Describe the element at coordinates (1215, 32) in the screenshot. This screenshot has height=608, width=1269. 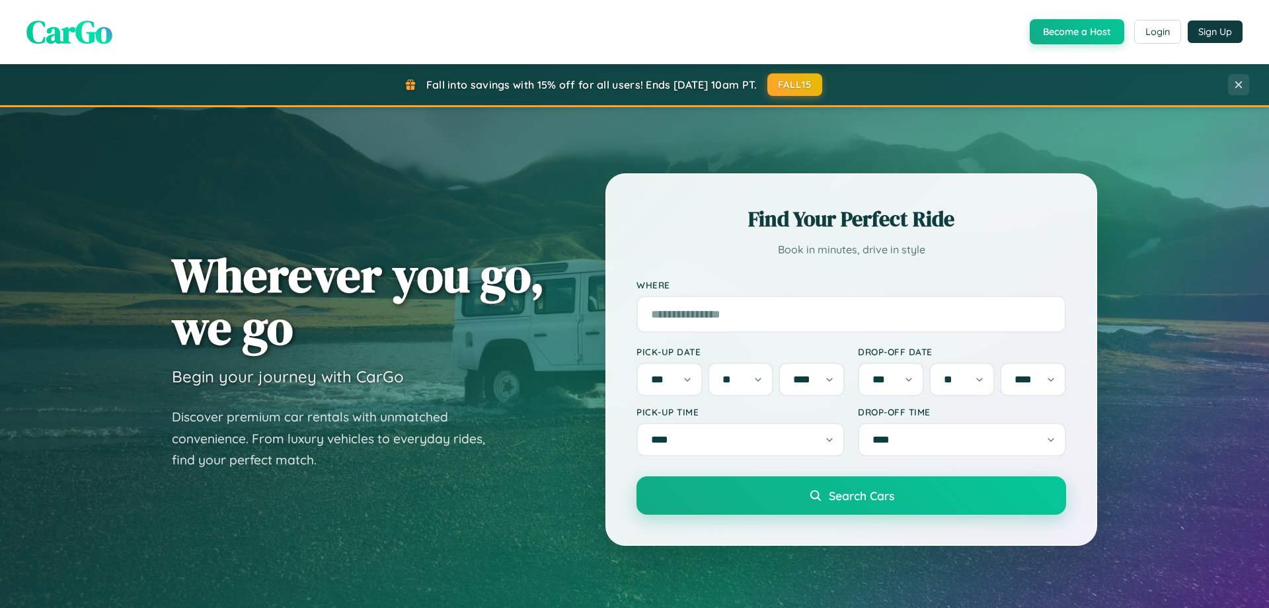
I see `button: Sign Up` at that location.